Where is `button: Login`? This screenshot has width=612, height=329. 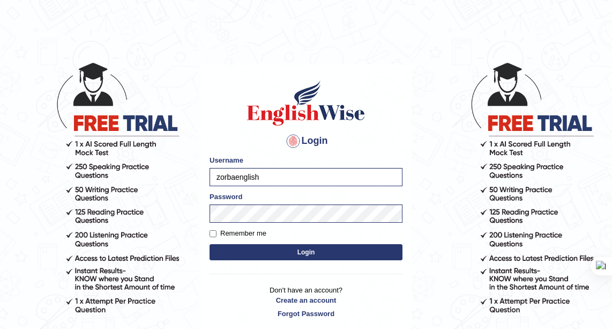
button: Login is located at coordinates (306, 252).